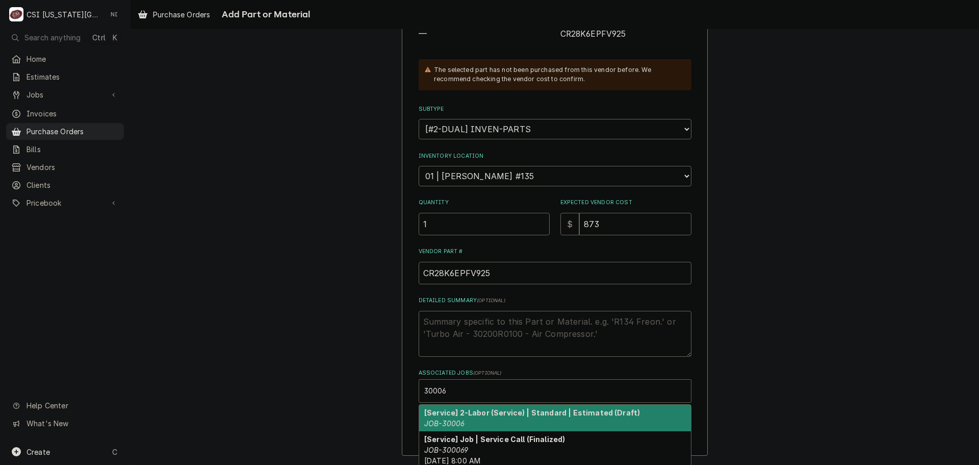 This screenshot has width=979, height=465. I want to click on em: JOB-300069, so click(446, 449).